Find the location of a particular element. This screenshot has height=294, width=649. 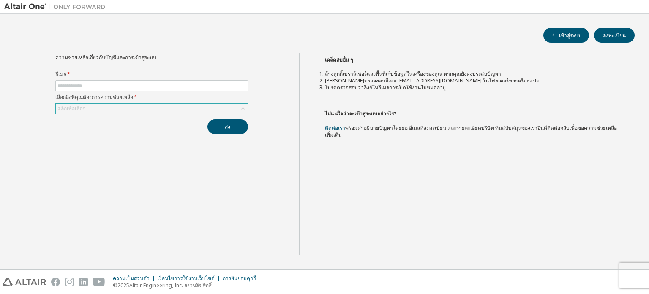

font: เข้าสู่ระบบ is located at coordinates (570, 35).